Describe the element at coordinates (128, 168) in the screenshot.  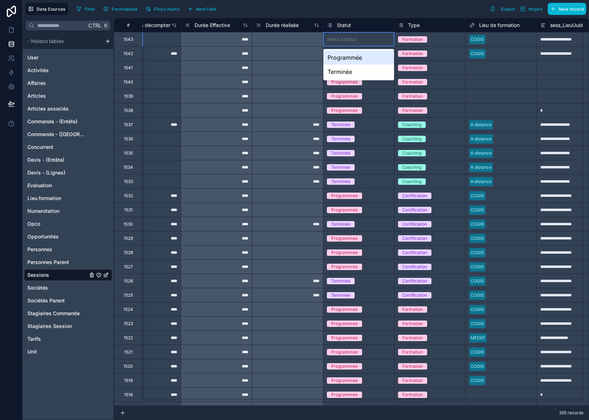
I see `div: 1534` at that location.